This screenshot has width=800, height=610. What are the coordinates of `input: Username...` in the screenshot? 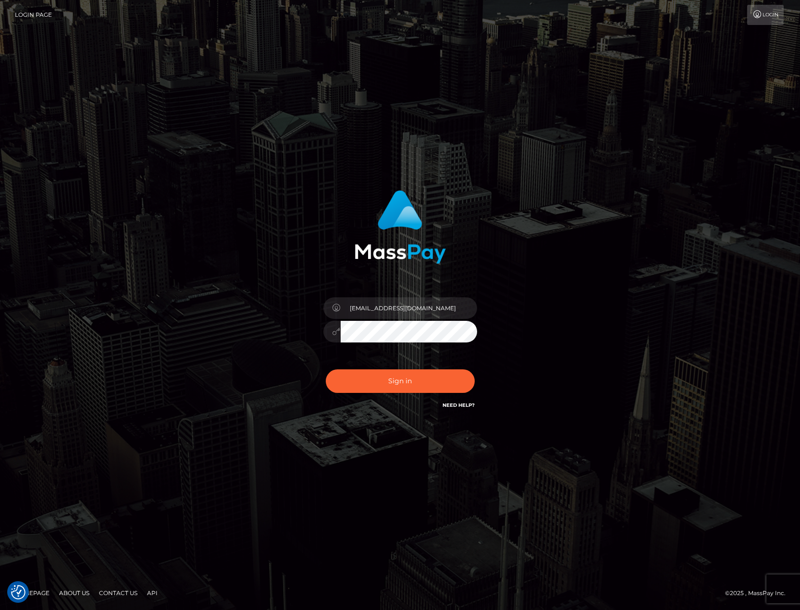 It's located at (409, 308).